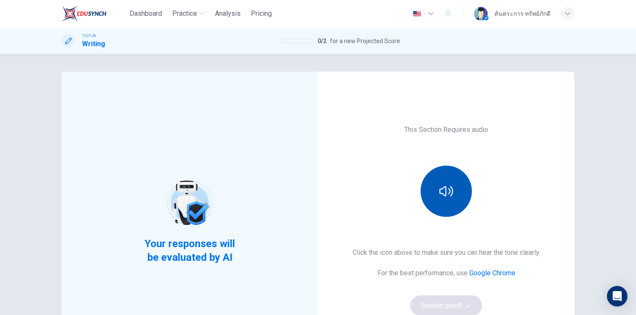  I want to click on img: en, so click(417, 14).